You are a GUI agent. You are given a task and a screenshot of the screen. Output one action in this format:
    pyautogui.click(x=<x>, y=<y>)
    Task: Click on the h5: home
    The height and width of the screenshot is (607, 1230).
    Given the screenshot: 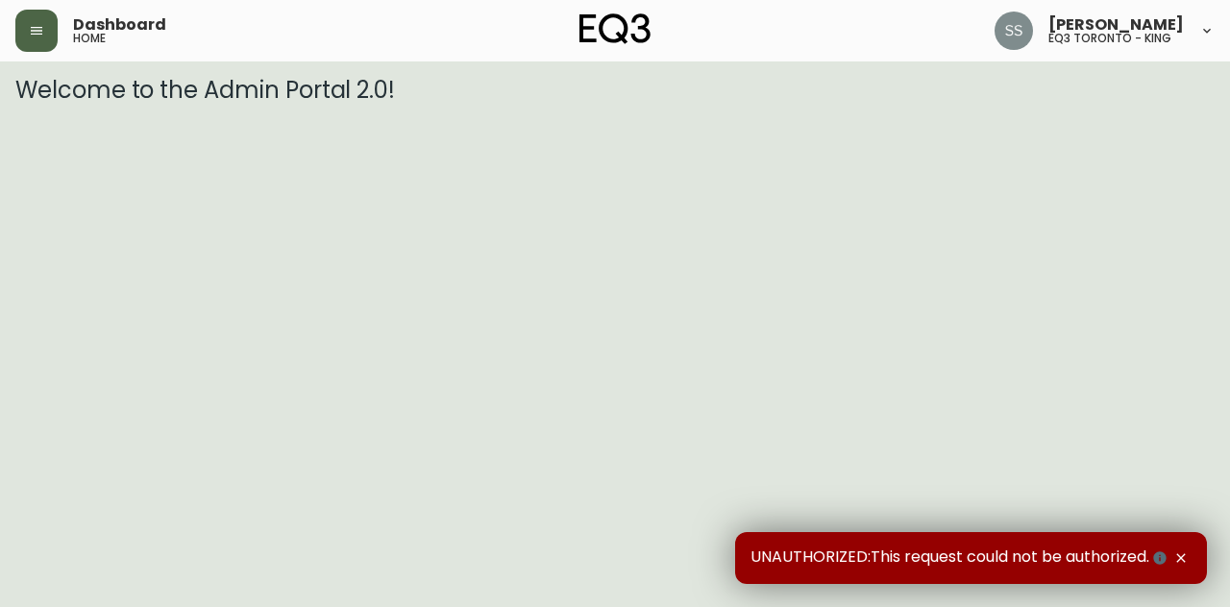 What is the action you would take?
    pyautogui.click(x=89, y=38)
    